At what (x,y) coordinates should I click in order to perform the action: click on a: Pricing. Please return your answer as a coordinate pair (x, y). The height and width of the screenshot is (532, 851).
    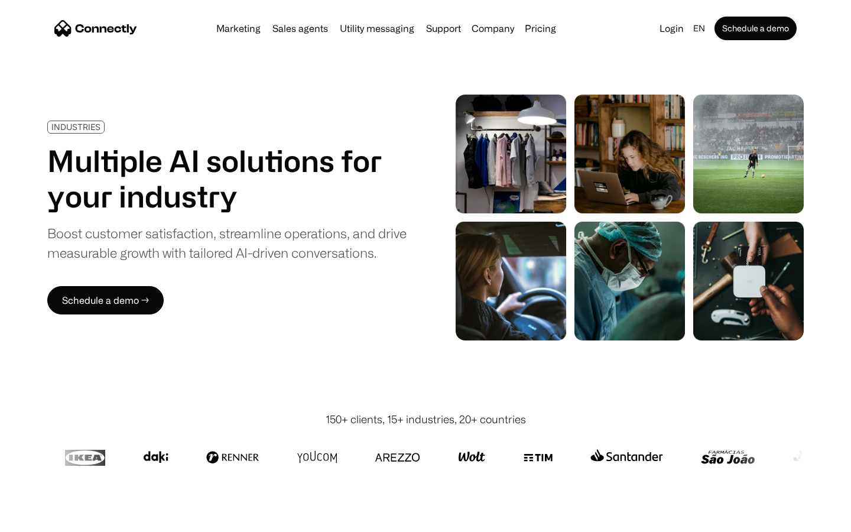
    Looking at the image, I should click on (540, 28).